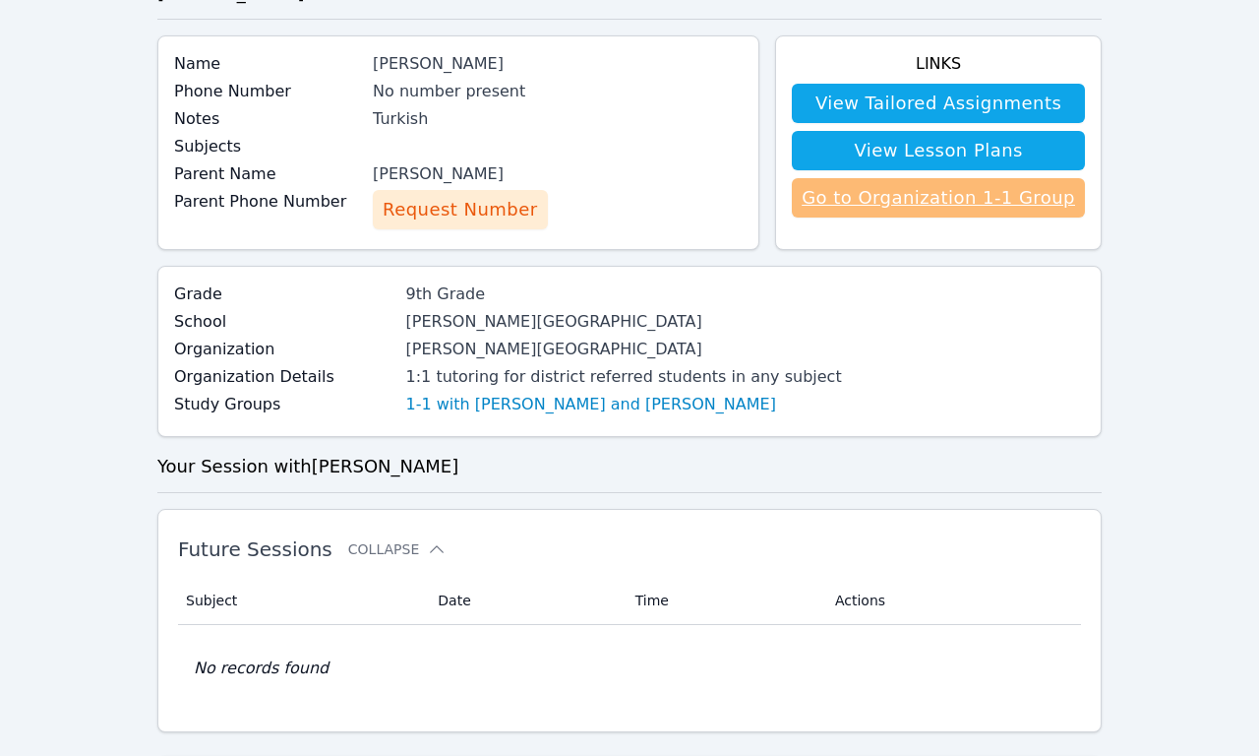 This screenshot has width=1259, height=756. What do you see at coordinates (939, 103) in the screenshot?
I see `a: View Tailored Assignments` at bounding box center [939, 103].